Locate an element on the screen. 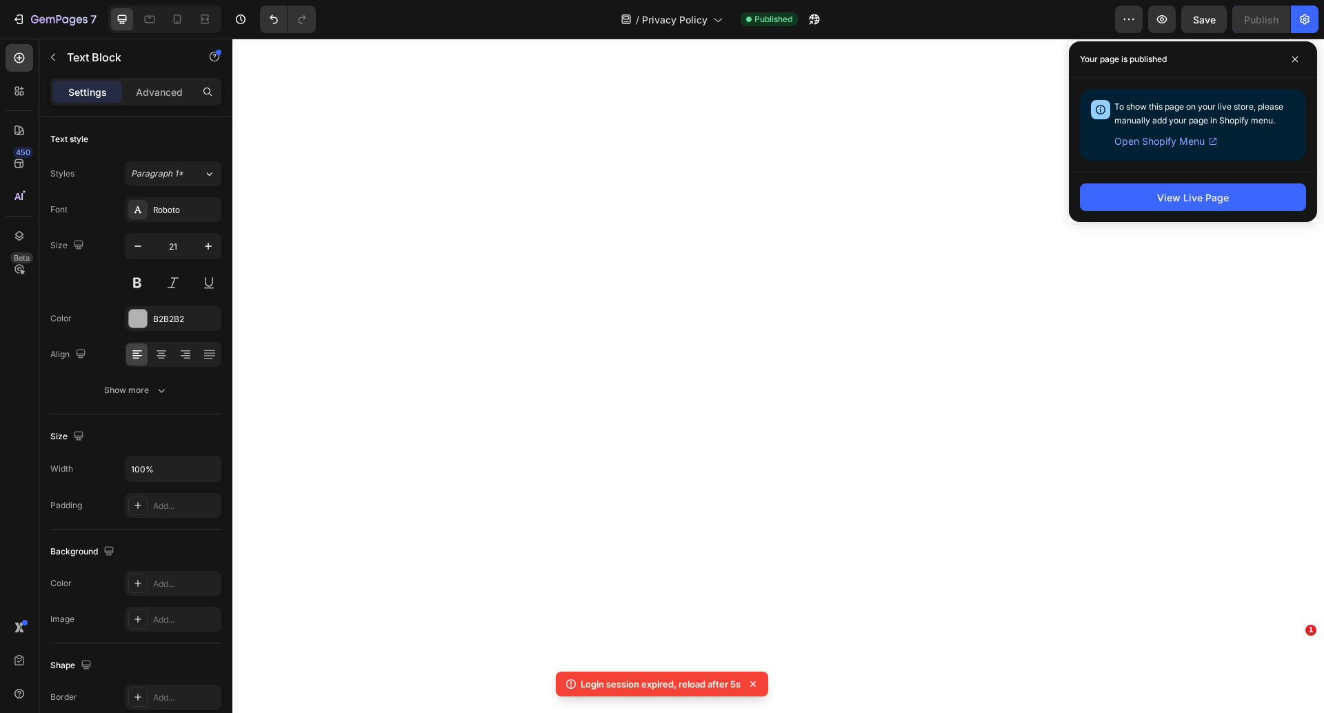 The height and width of the screenshot is (713, 1324). p: Advanced is located at coordinates (159, 92).